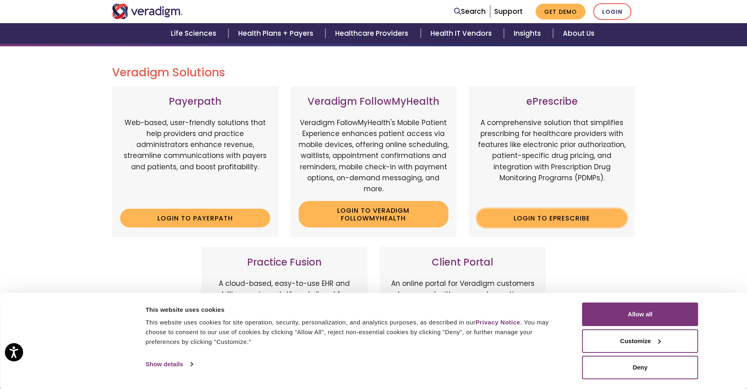 The image size is (747, 389). Describe the element at coordinates (169, 364) in the screenshot. I see `a: Show details` at that location.